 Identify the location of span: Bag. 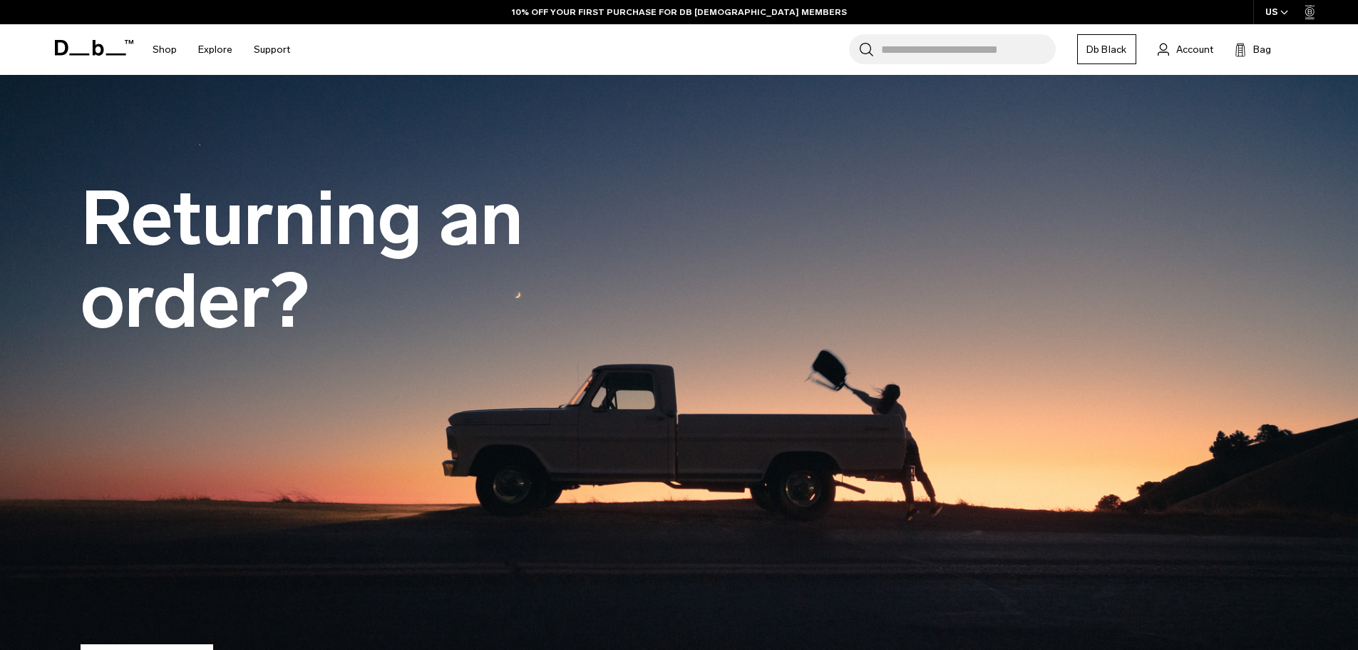
(1262, 49).